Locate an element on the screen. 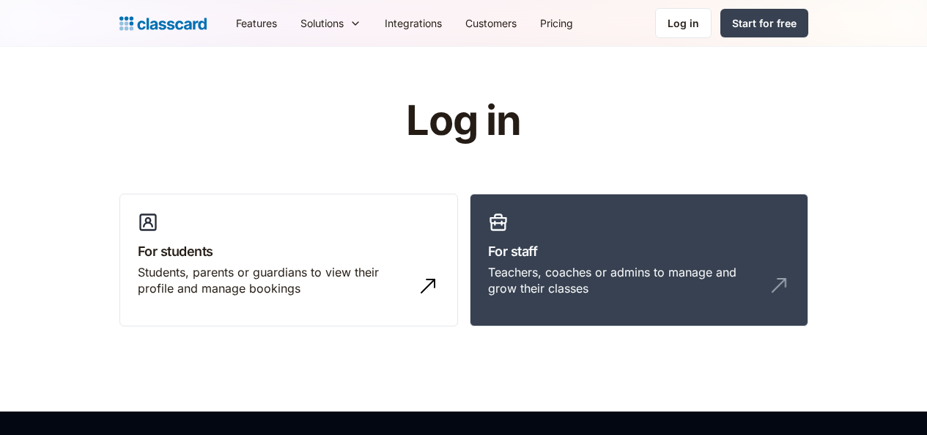  a: Integrations is located at coordinates (413, 23).